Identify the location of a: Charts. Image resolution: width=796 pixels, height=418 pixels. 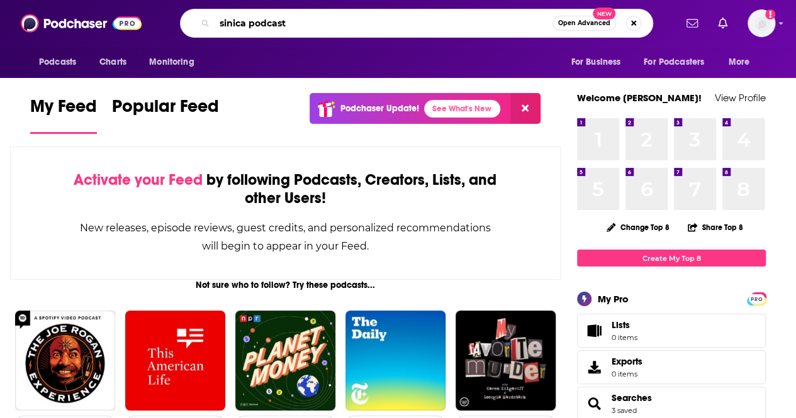
(113, 62).